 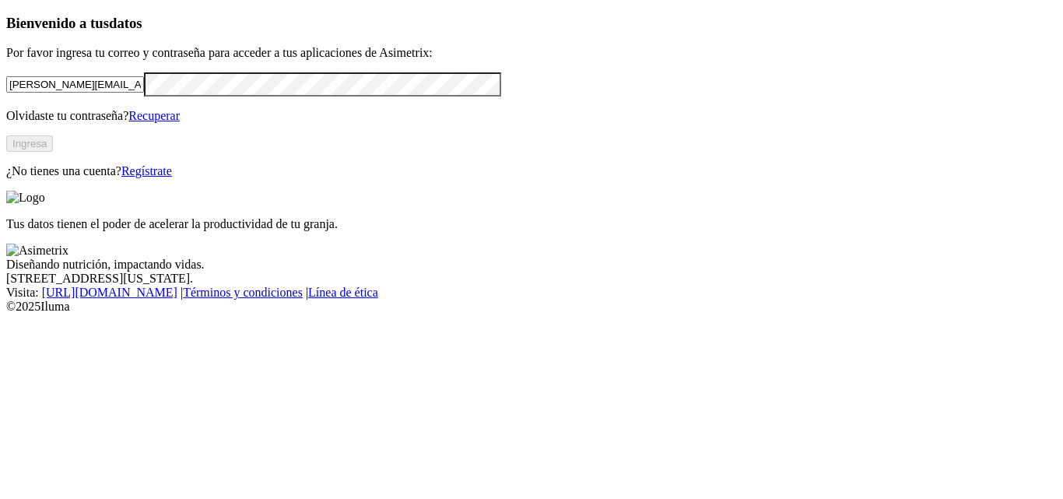 What do you see at coordinates (146, 170) in the screenshot?
I see `a: Regístrate` at bounding box center [146, 170].